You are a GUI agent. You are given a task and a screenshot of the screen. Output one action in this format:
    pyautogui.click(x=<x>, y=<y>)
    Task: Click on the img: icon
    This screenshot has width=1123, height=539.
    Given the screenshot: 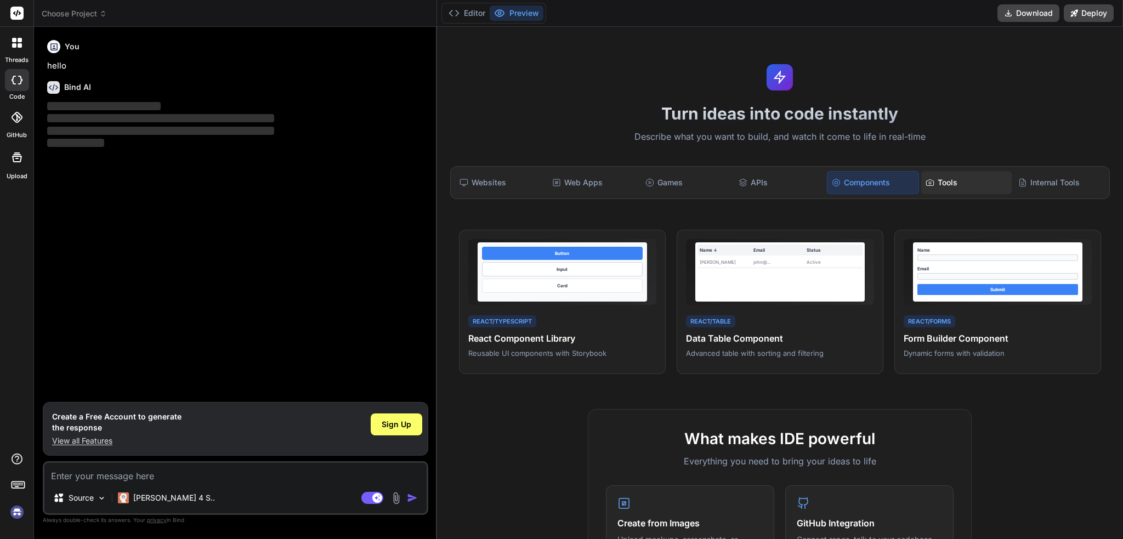 What is the action you would take?
    pyautogui.click(x=412, y=498)
    